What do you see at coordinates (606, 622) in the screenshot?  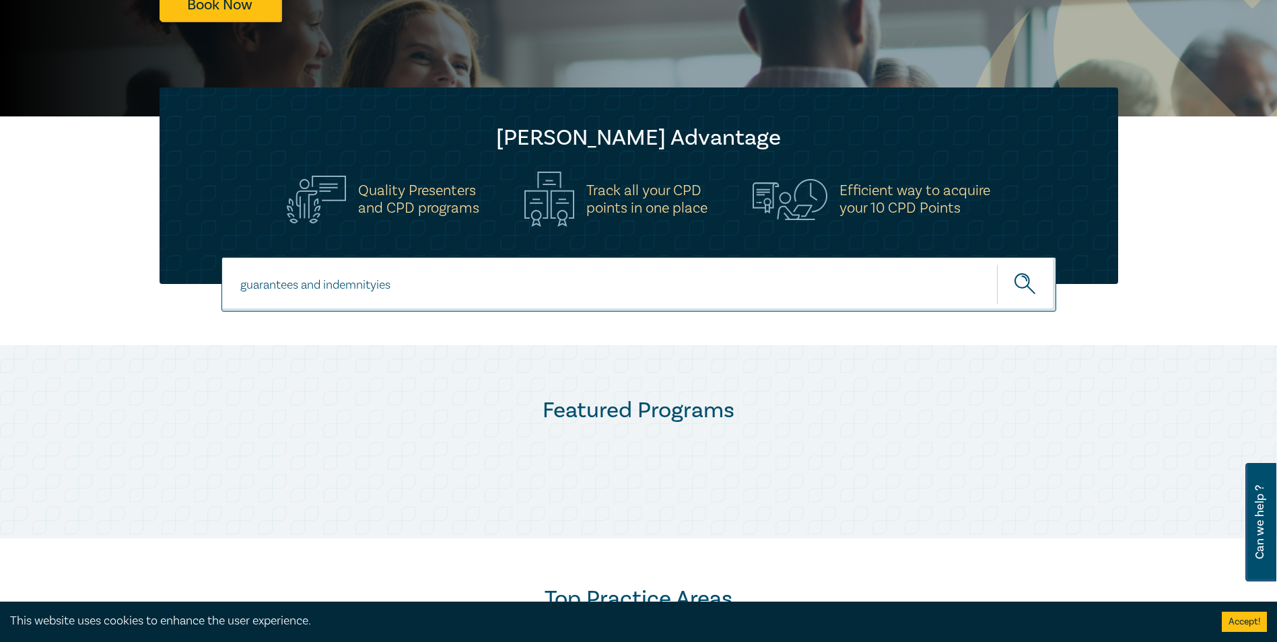 I see `div: This website uses cookies to enhance the user experience.` at bounding box center [606, 622].